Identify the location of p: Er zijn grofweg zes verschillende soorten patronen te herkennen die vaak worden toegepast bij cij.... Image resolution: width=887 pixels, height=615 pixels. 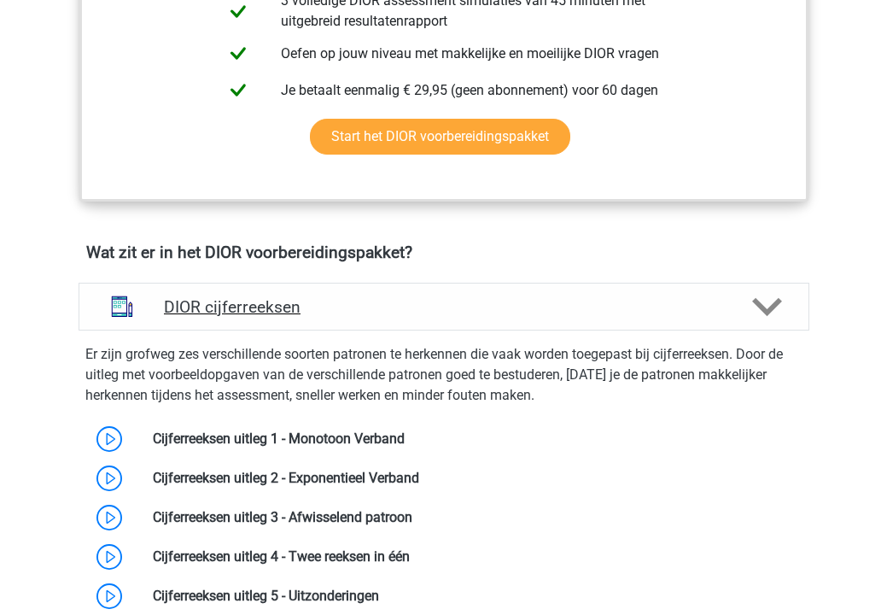
(444, 375).